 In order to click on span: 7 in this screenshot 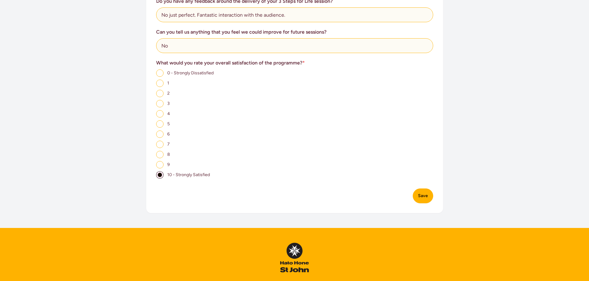, I will do `click(168, 144)`.